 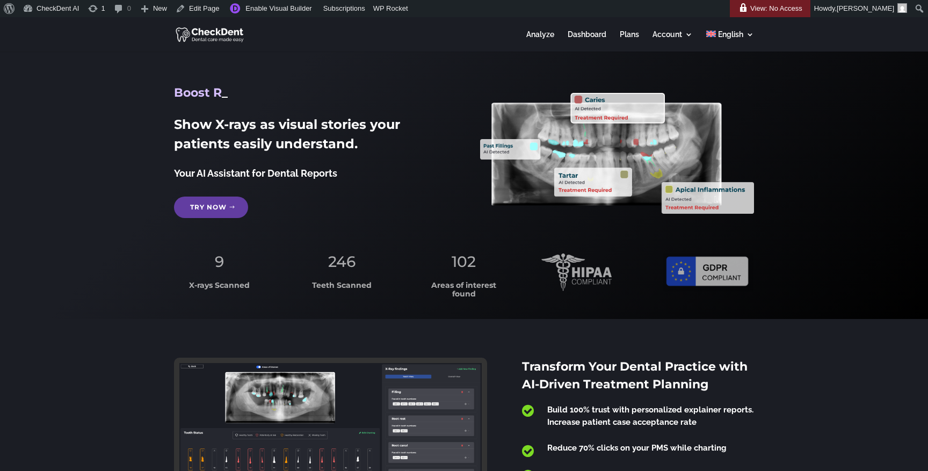 What do you see at coordinates (587, 41) in the screenshot?
I see `a: Dashboard` at bounding box center [587, 41].